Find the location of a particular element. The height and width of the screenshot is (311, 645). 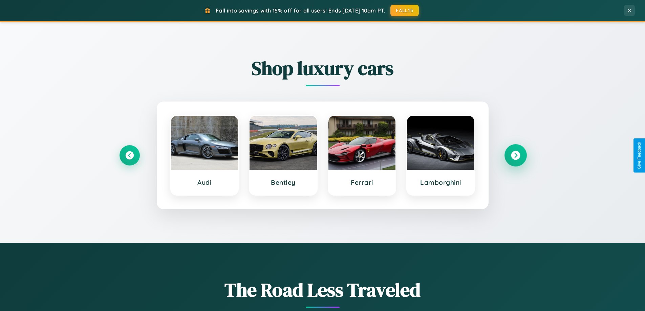

h2: Shop luxury cars is located at coordinates (323, 68).